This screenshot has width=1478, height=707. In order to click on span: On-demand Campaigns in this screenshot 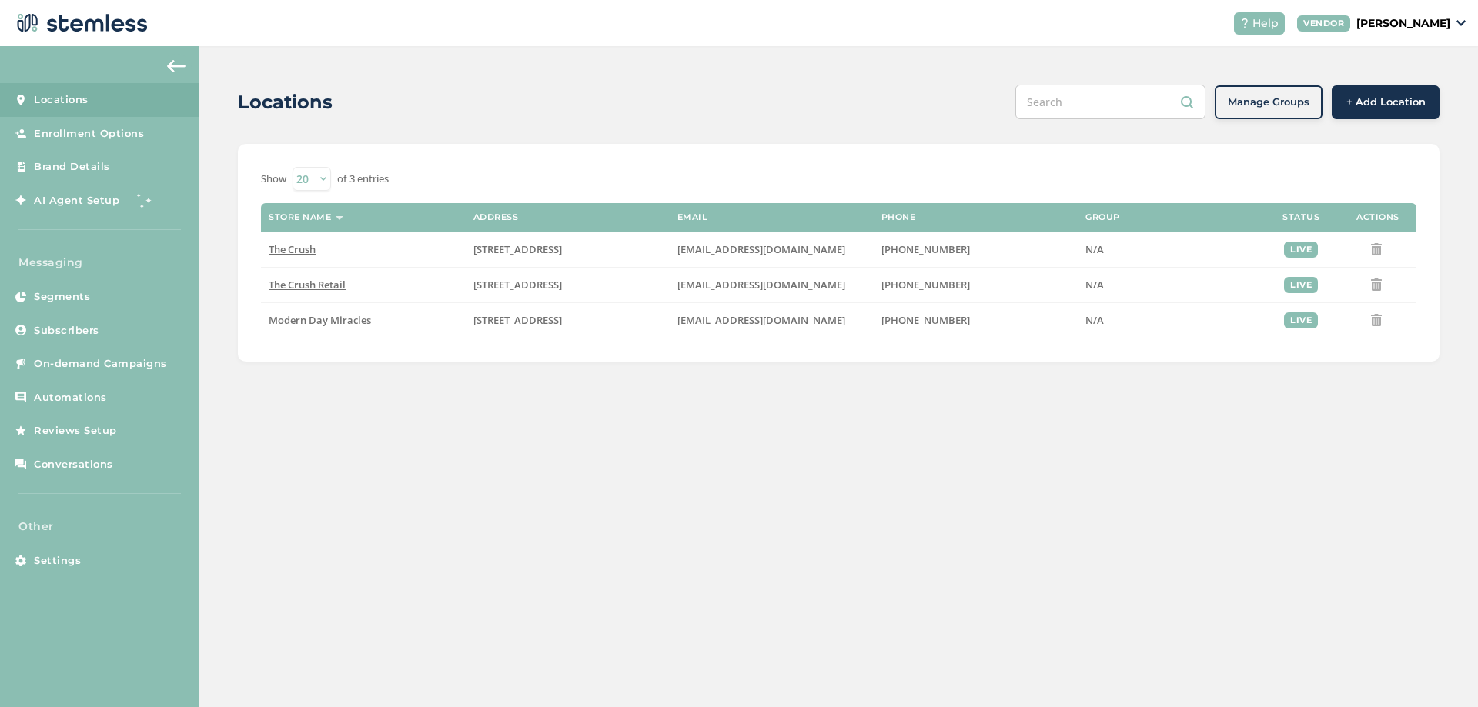, I will do `click(100, 364)`.